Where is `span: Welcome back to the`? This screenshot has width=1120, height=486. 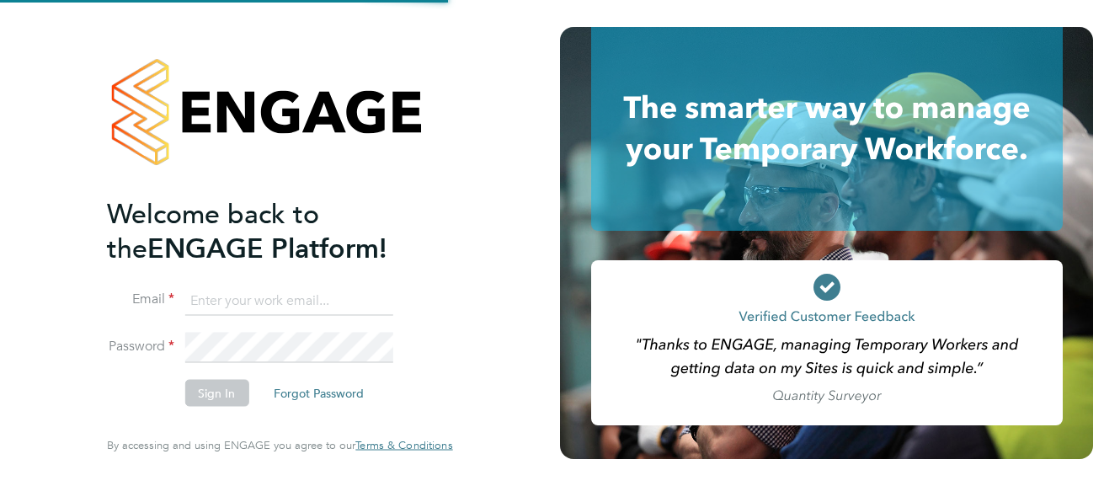
span: Welcome back to the is located at coordinates (213, 231).